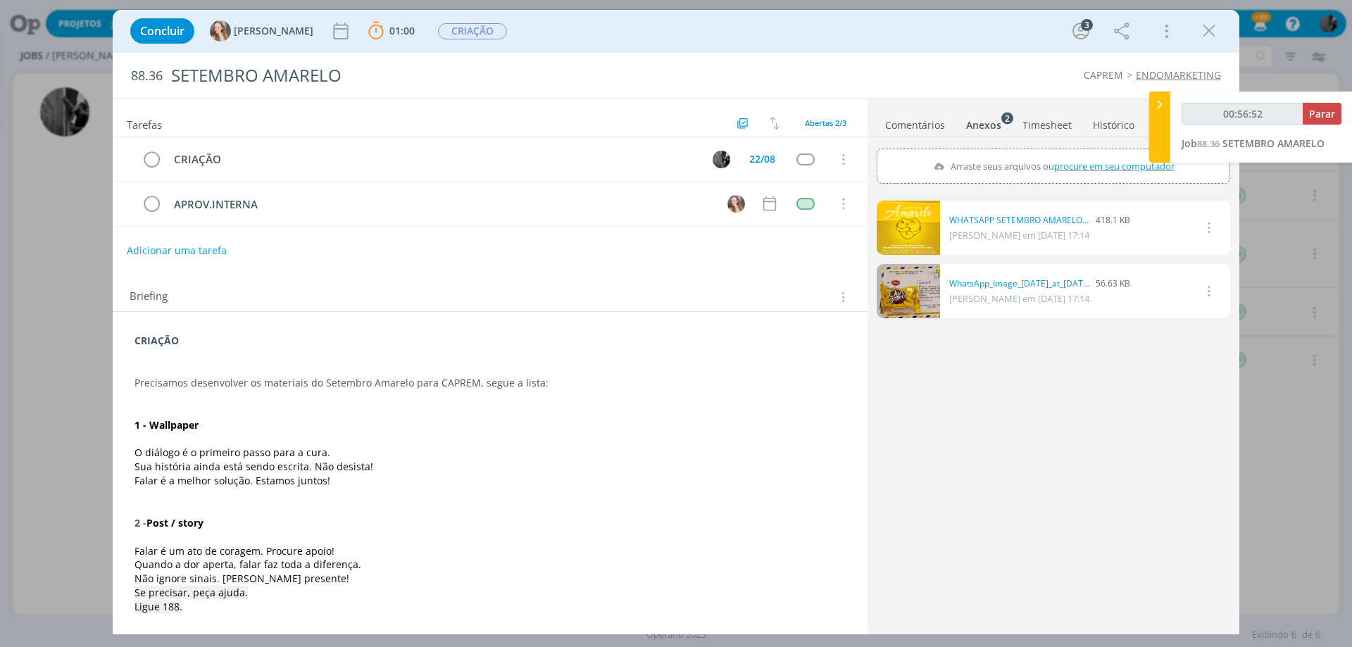 The height and width of the screenshot is (647, 1352). Describe the element at coordinates (984, 125) in the screenshot. I see `div: Anexos` at that location.